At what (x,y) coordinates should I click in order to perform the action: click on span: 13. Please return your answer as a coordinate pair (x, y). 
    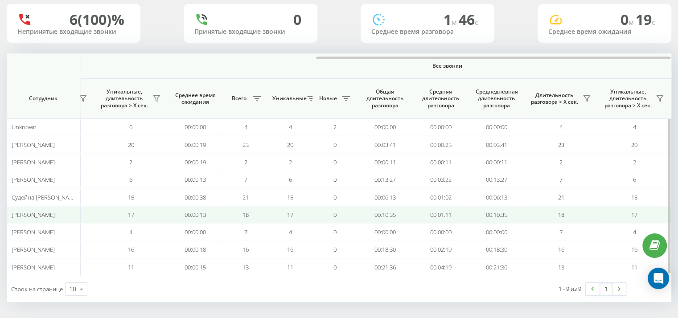
    Looking at the image, I should click on (246, 268).